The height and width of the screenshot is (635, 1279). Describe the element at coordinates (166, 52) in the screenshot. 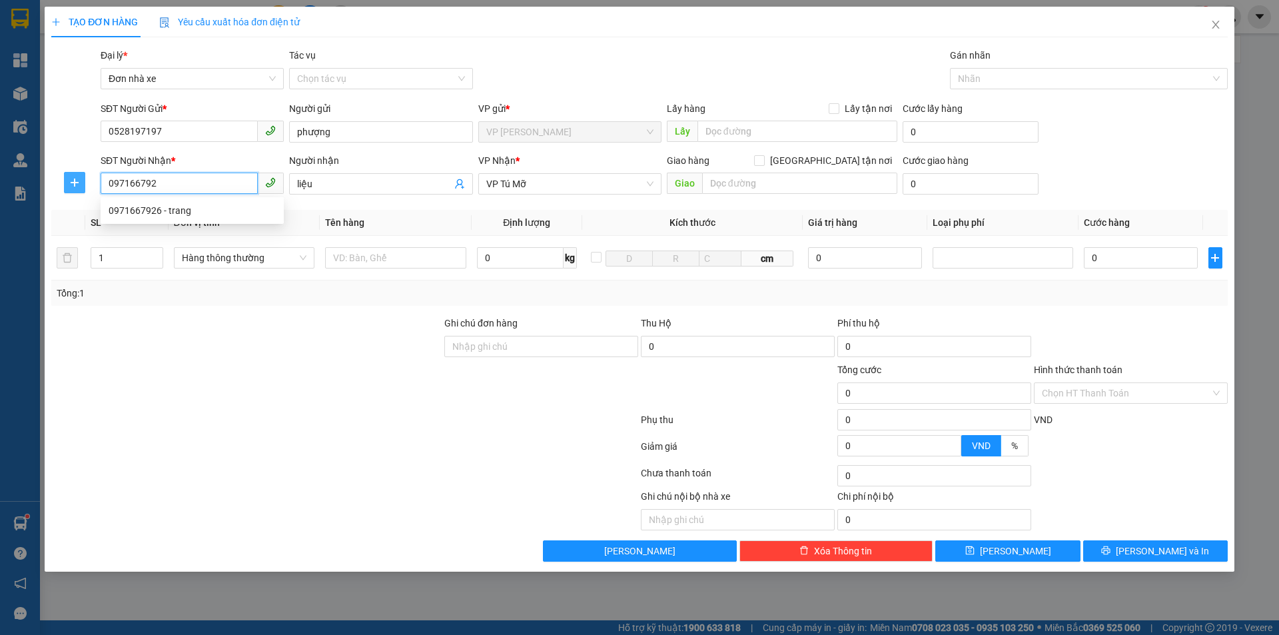

I see `span: LHP1410250258` at that location.